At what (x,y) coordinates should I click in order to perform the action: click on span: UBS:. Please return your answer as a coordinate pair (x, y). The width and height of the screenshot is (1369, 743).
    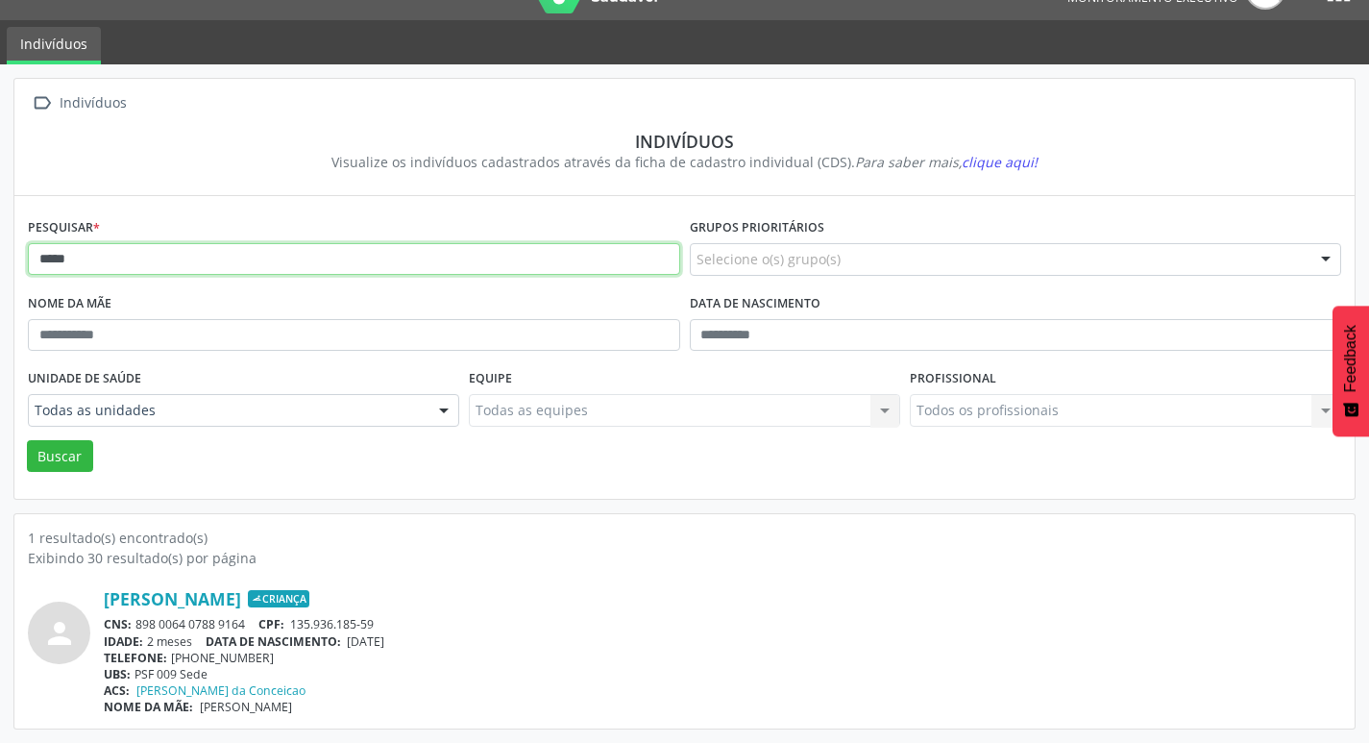
    Looking at the image, I should click on (117, 674).